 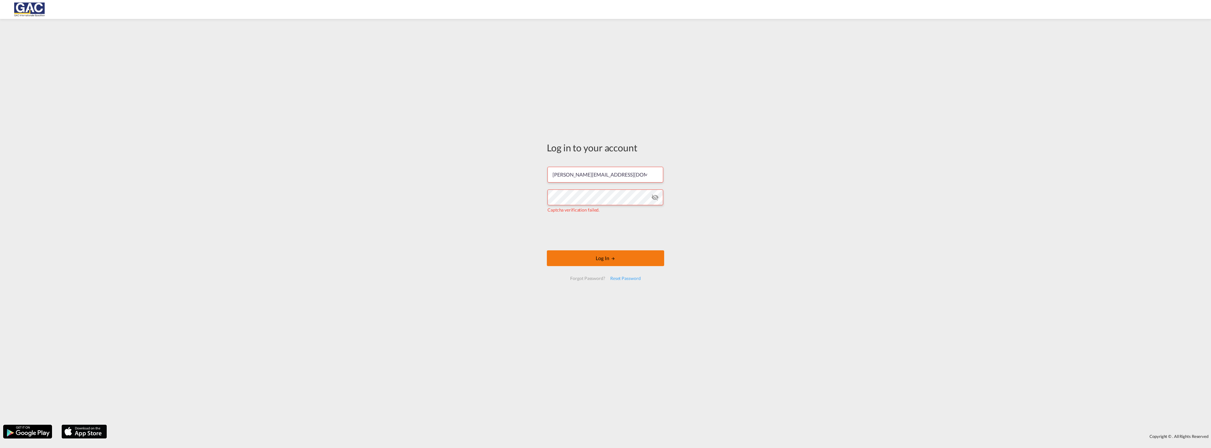 What do you see at coordinates (605, 175) in the screenshot?
I see `input: Enter email/phone number` at bounding box center [605, 175].